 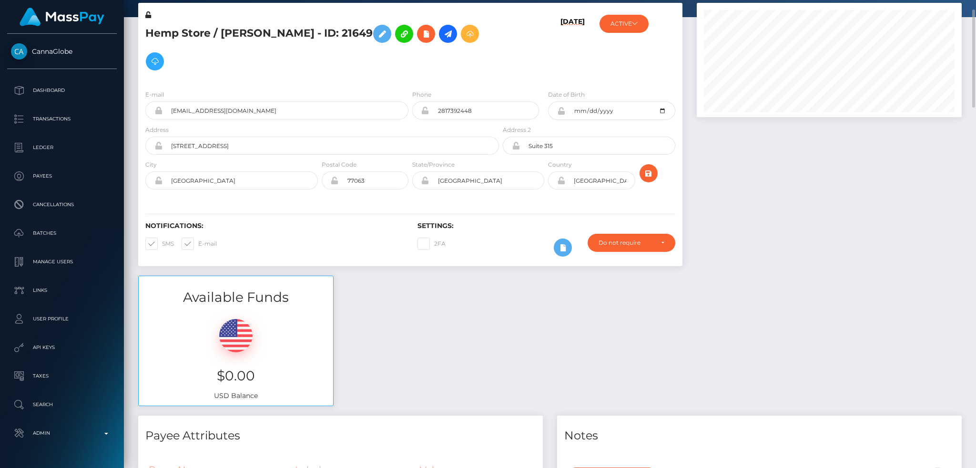 What do you see at coordinates (62, 205) in the screenshot?
I see `a: Cancellations` at bounding box center [62, 205].